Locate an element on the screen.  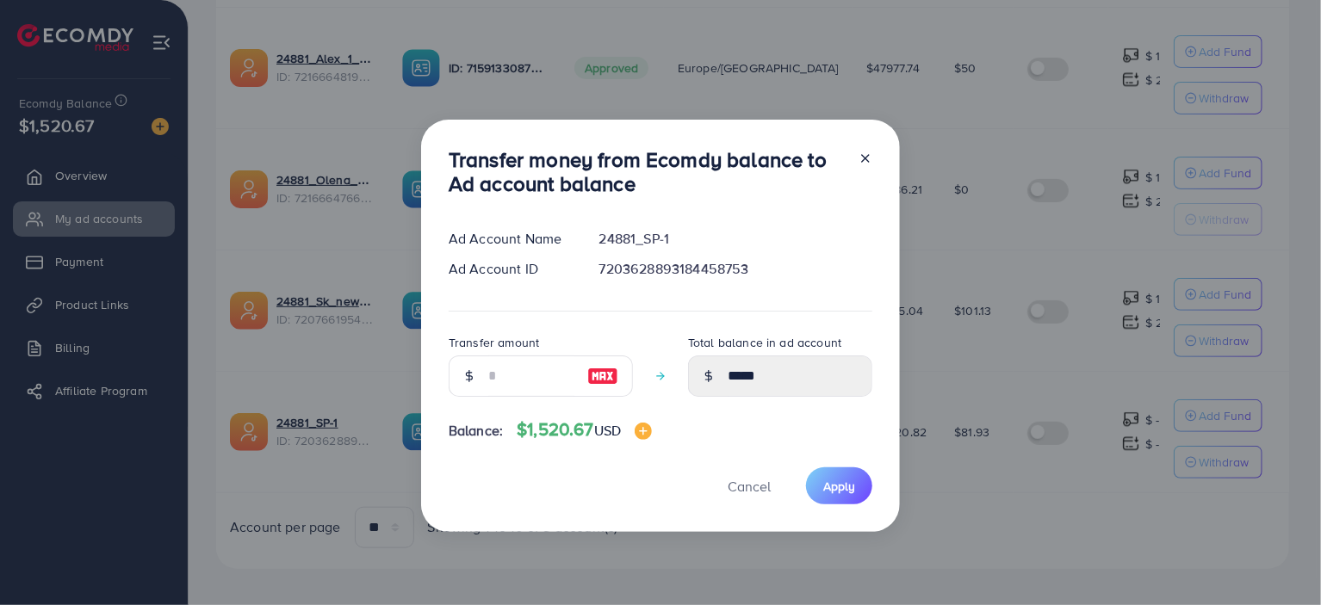
h4: $1,520.67 is located at coordinates (584, 430).